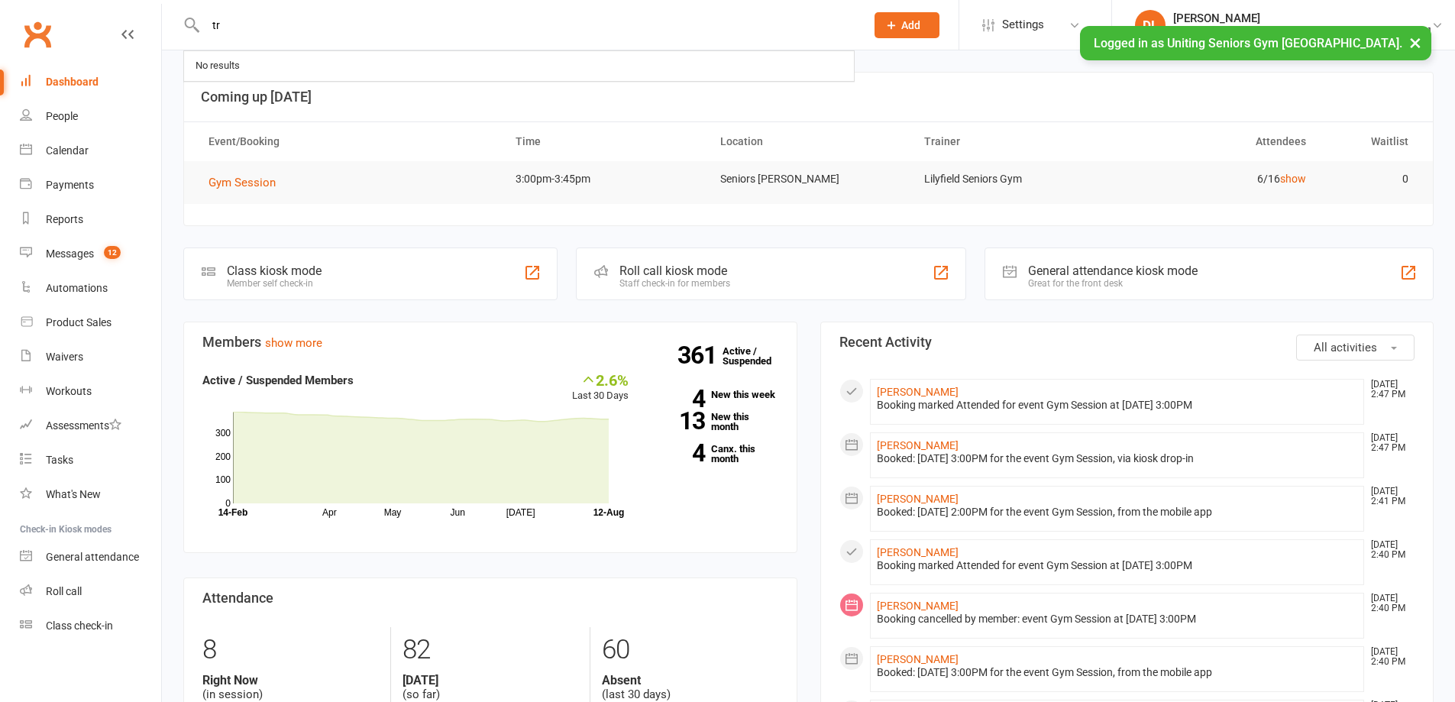  Describe the element at coordinates (90, 185) in the screenshot. I see `a: Payments` at that location.